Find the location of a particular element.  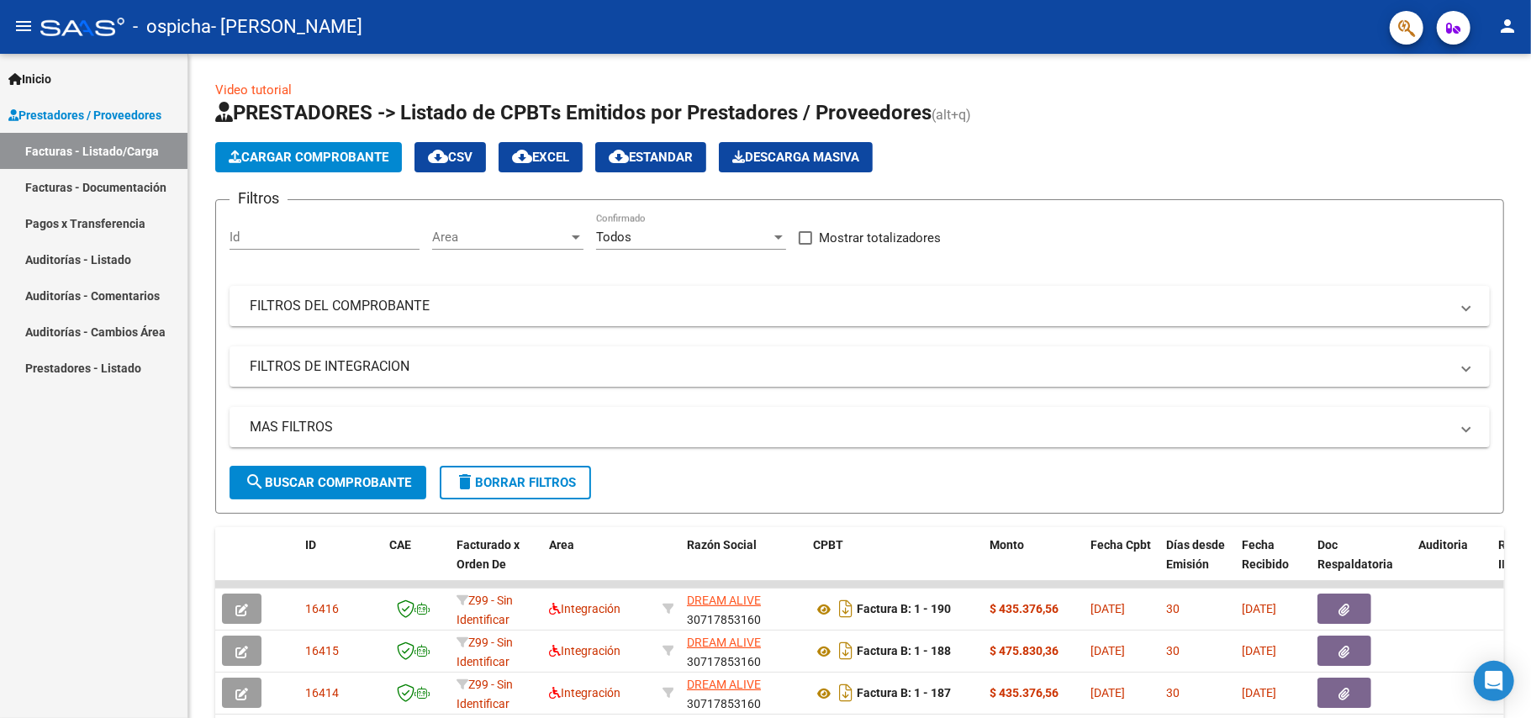

datatable-header-cell: ID is located at coordinates (340, 564).